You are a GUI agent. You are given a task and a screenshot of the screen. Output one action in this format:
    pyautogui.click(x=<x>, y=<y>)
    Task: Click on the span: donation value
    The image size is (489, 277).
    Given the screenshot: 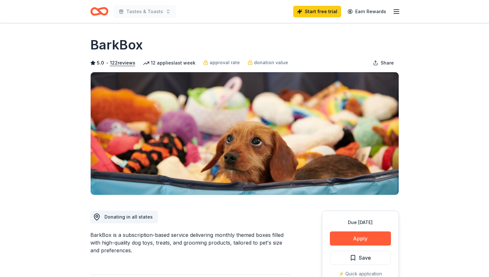 What is the action you would take?
    pyautogui.click(x=271, y=63)
    